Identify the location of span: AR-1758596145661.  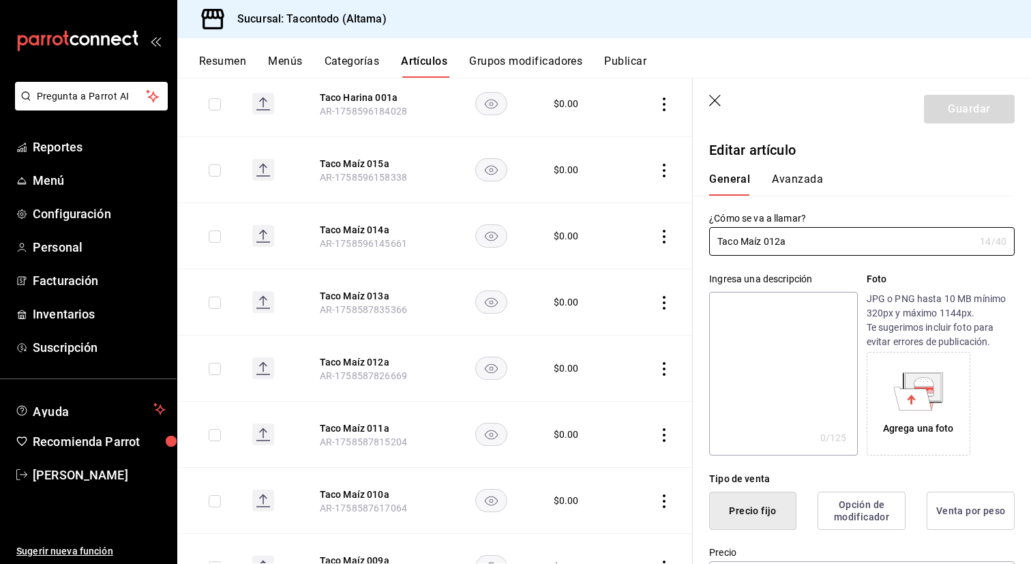
(364, 243).